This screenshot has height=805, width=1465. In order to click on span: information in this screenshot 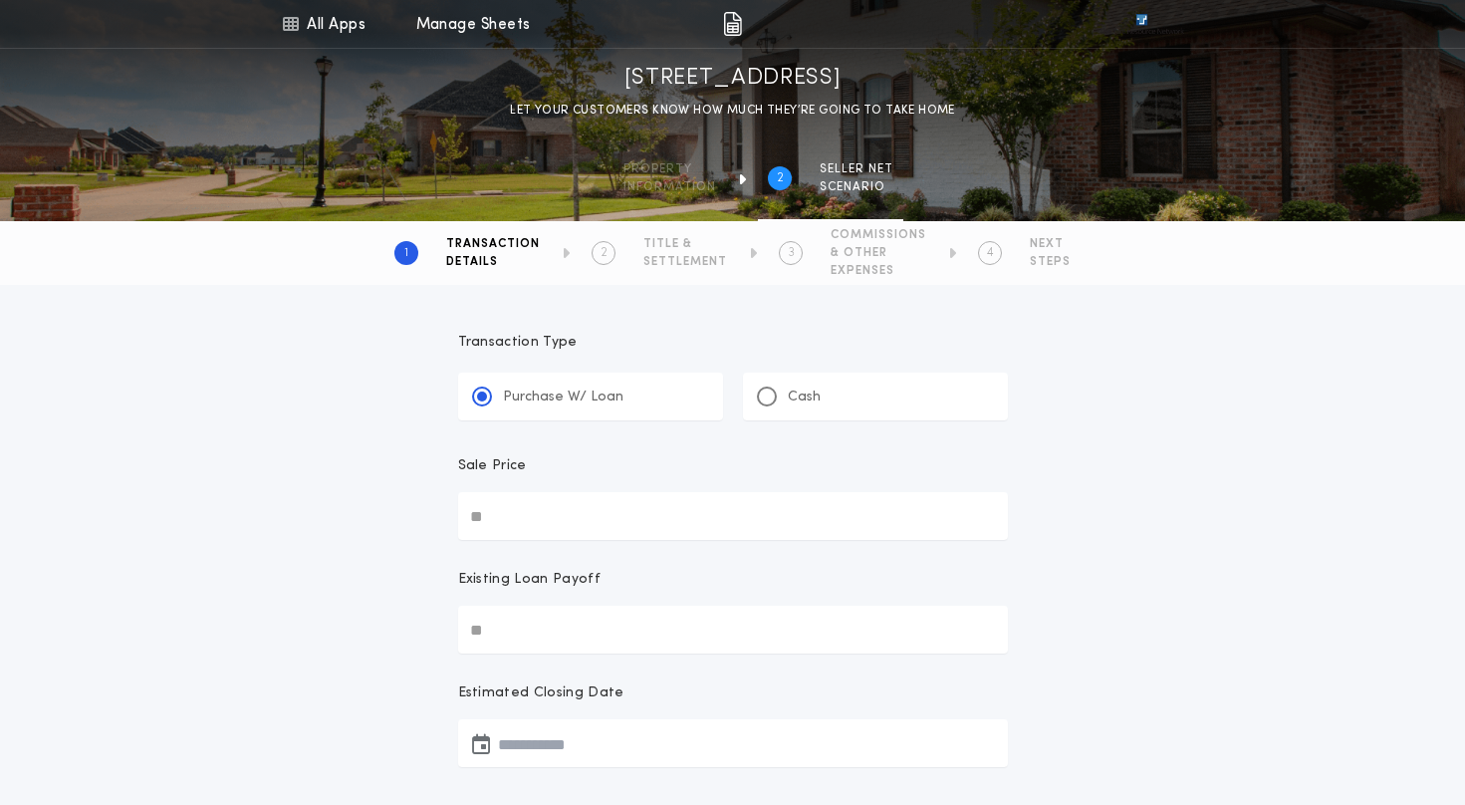, I will do `click(669, 187)`.